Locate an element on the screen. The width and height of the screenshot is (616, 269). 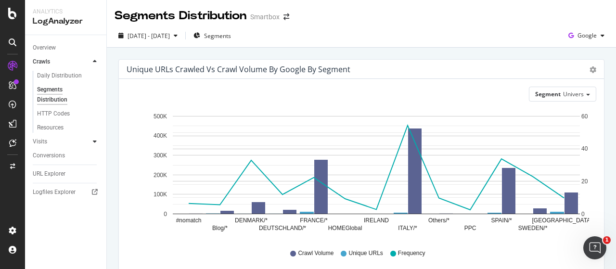
text: 60 is located at coordinates (584, 116).